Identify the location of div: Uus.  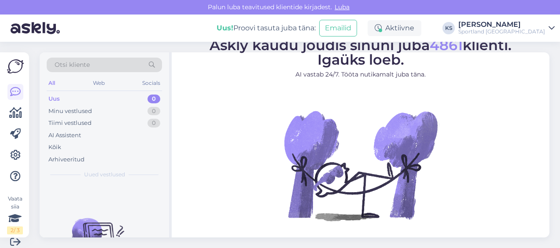
(54, 99).